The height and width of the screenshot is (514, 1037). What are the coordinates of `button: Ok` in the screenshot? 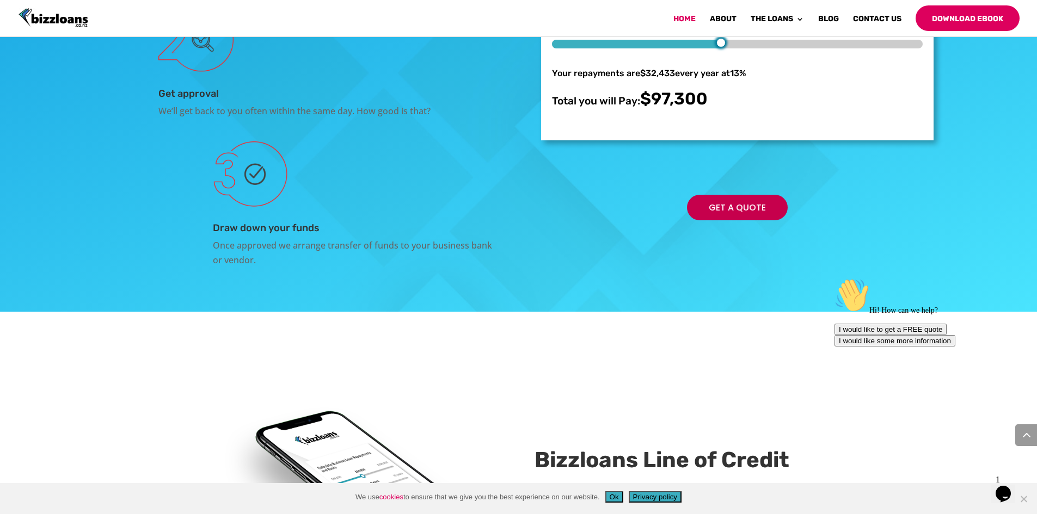 It's located at (614, 497).